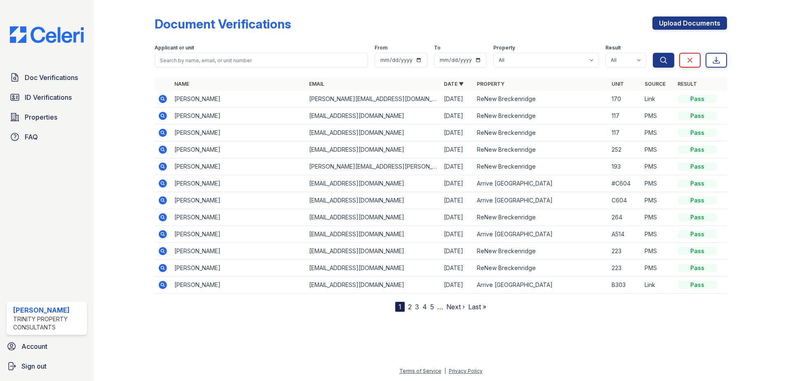 Image resolution: width=788 pixels, height=381 pixels. I want to click on td: C604, so click(625, 200).